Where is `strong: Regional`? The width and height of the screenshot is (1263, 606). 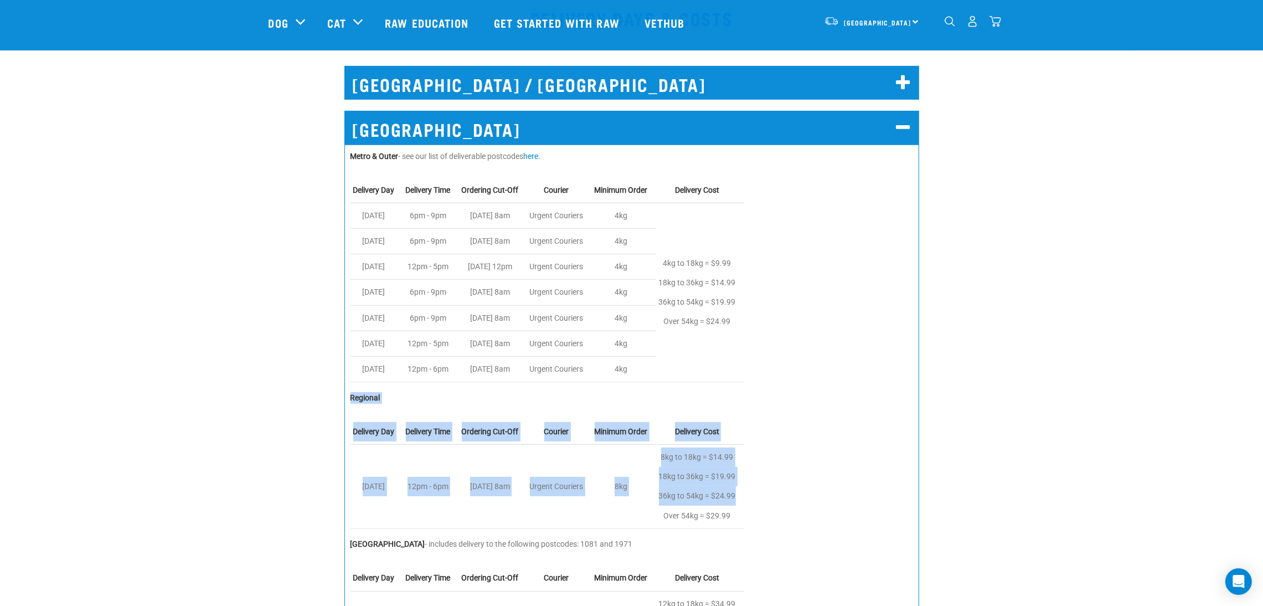
strong: Regional is located at coordinates (366, 398).